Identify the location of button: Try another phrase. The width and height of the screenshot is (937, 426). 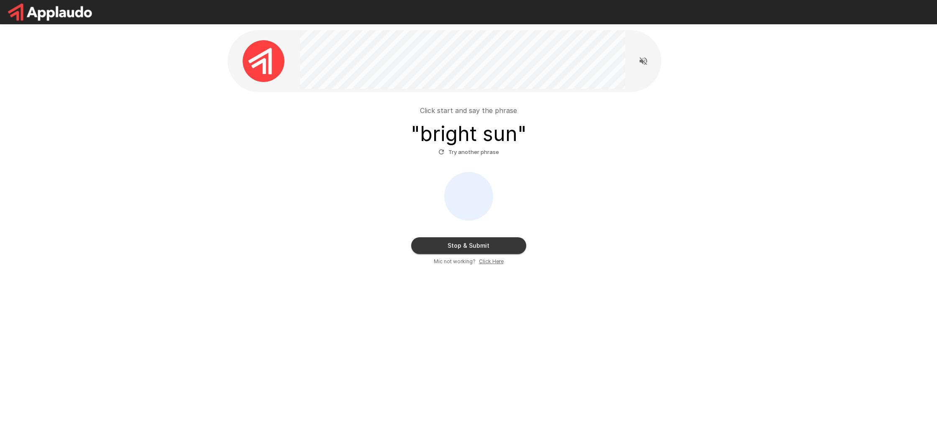
(469, 152).